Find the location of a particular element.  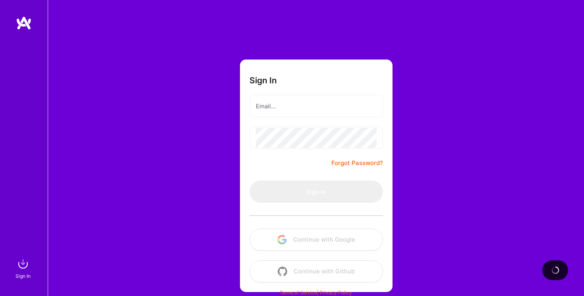

div: Sign In is located at coordinates (23, 276).